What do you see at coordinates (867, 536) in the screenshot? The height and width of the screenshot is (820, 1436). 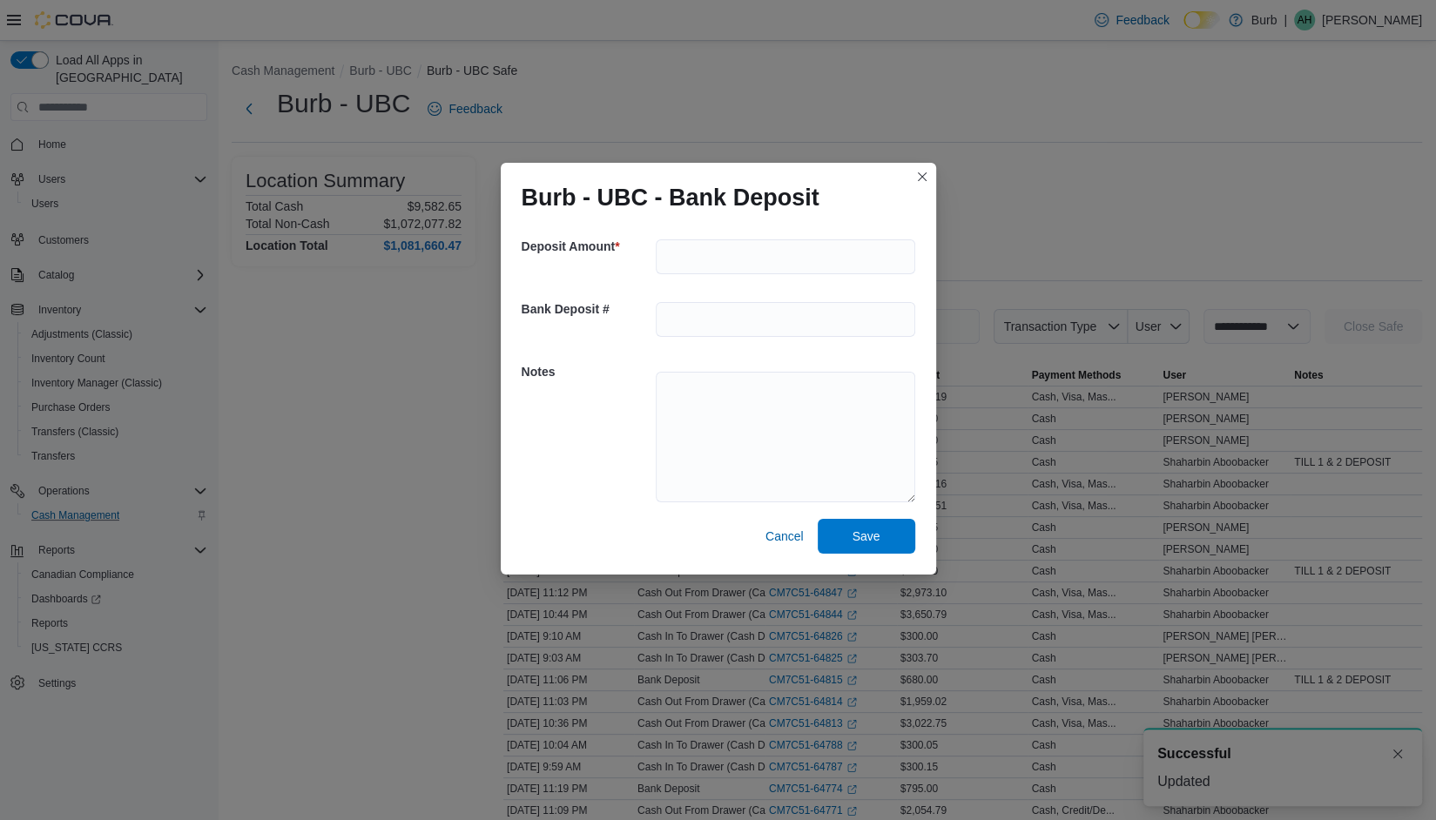 I see `span: Save` at bounding box center [867, 536].